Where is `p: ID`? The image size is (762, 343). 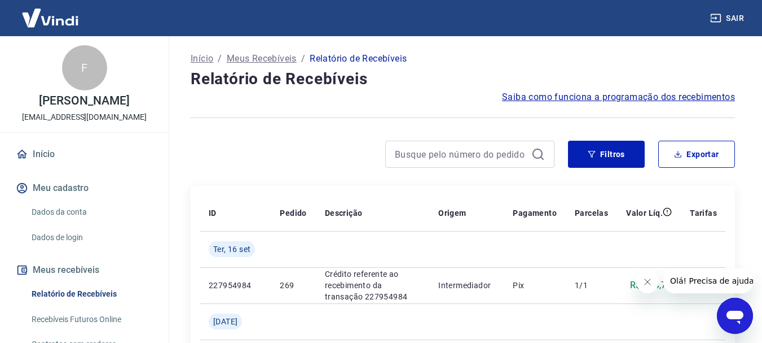
p: ID is located at coordinates (213, 213).